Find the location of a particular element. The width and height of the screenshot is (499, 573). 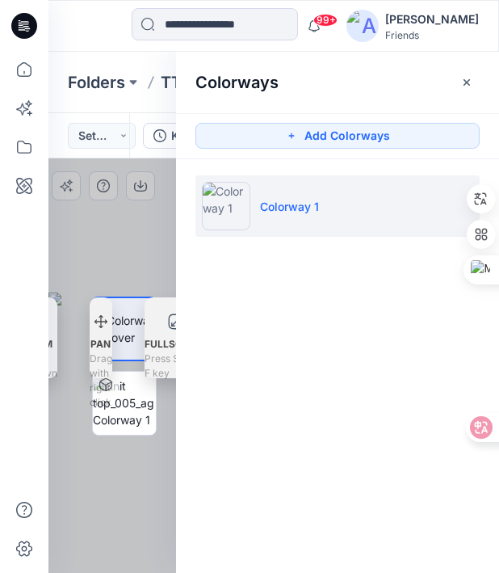

p: Colorway 1 is located at coordinates (289, 206).